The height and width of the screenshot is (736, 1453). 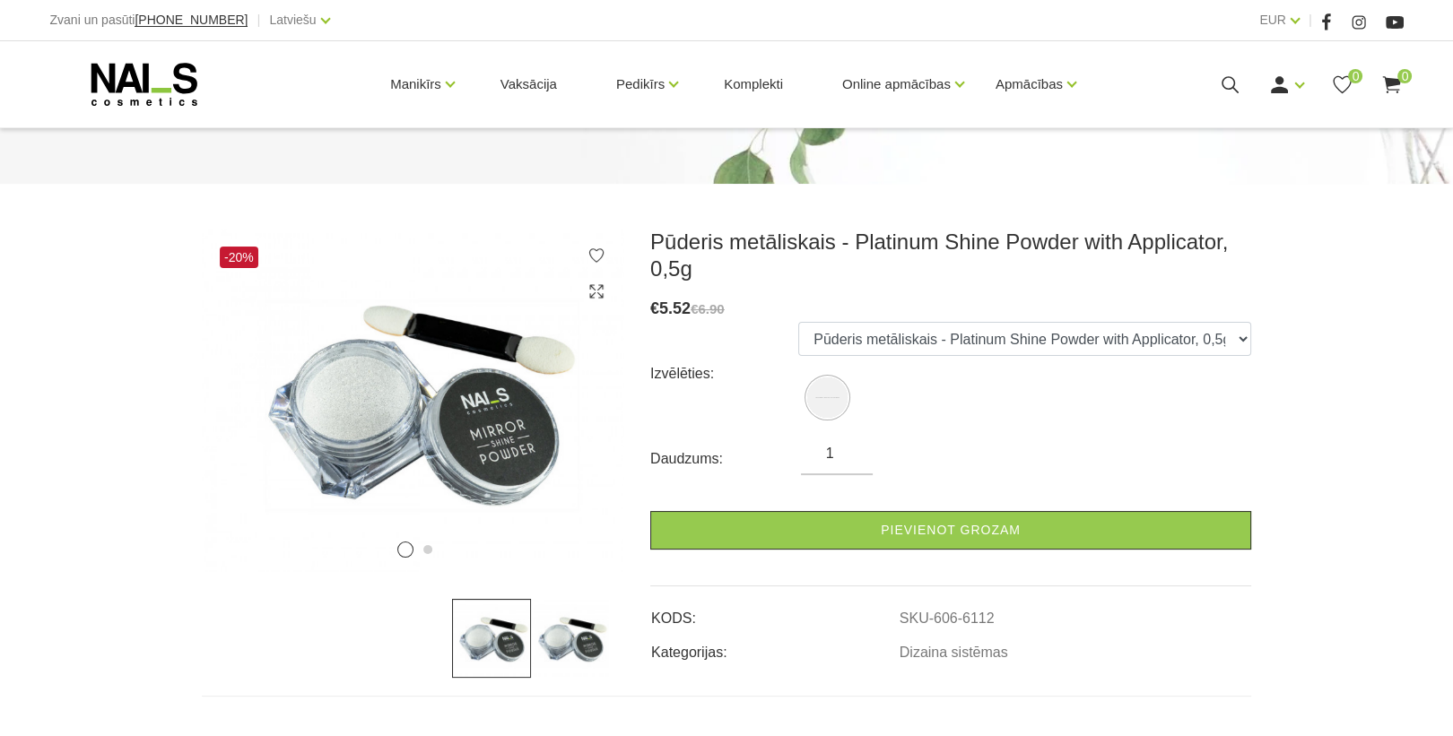 I want to click on a: Dizaina sistēmas, so click(x=953, y=653).